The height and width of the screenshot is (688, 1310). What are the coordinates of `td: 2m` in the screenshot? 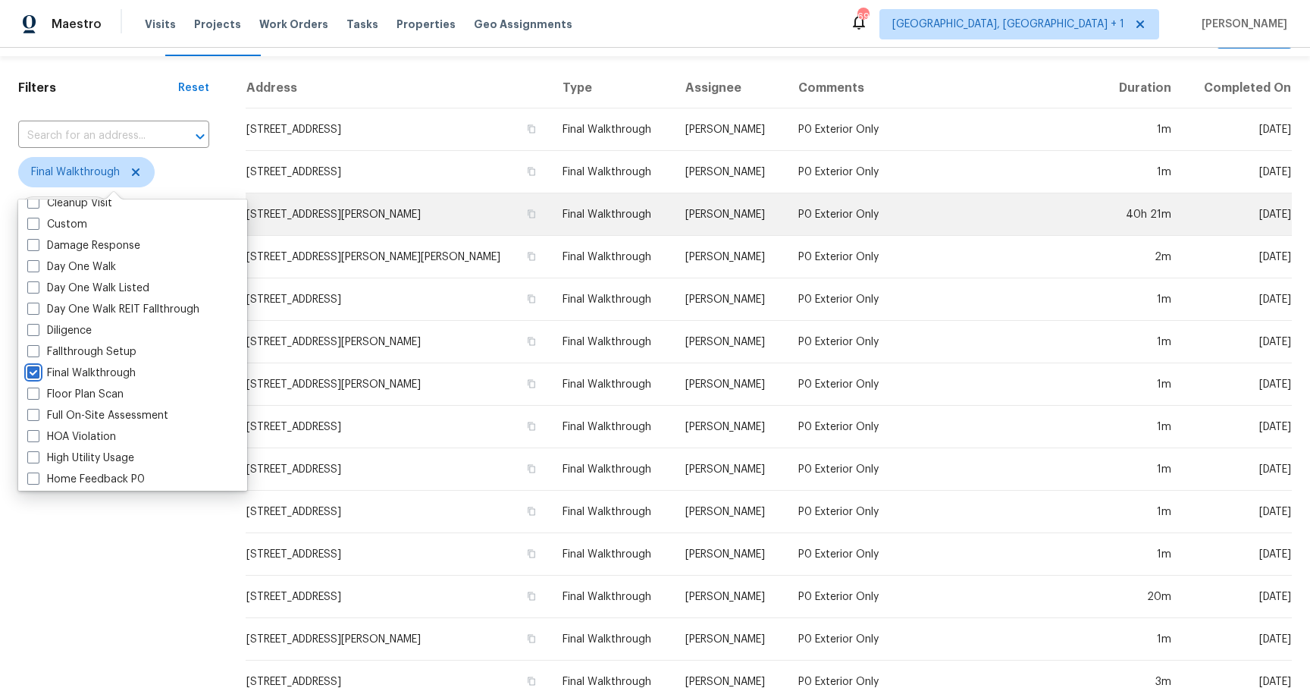 It's located at (1142, 257).